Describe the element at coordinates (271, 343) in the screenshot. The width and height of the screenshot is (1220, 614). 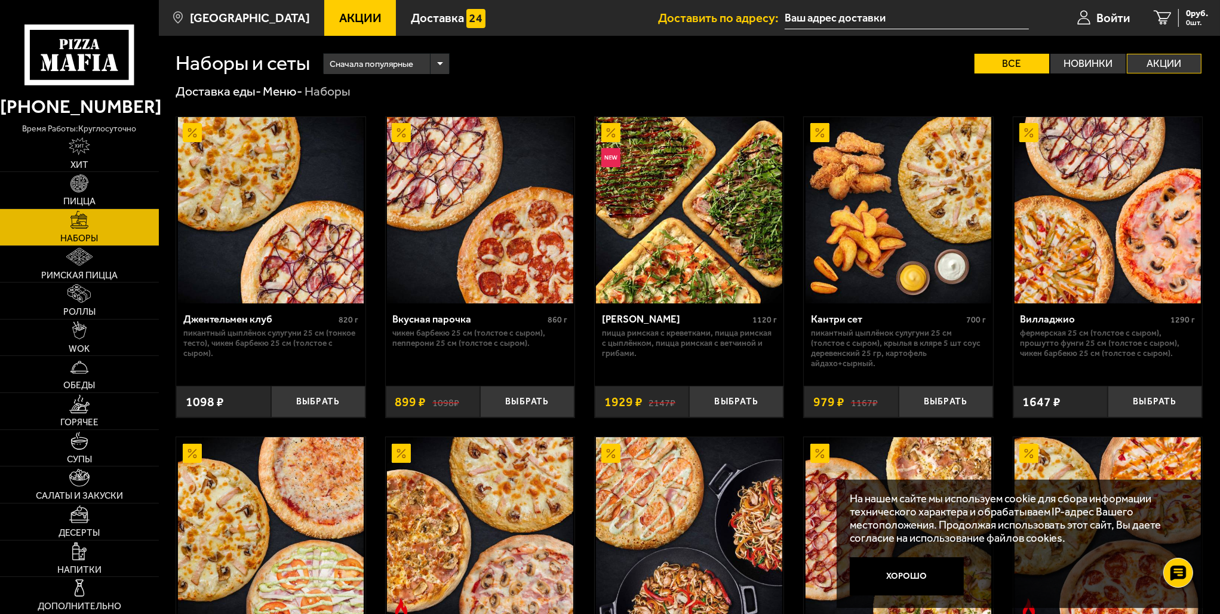
I see `p: Пикантный цыплёнок сулугуни 25 см (тонкое тесто), Чикен Барбекю 25 см (толстое с сыром).` at that location.